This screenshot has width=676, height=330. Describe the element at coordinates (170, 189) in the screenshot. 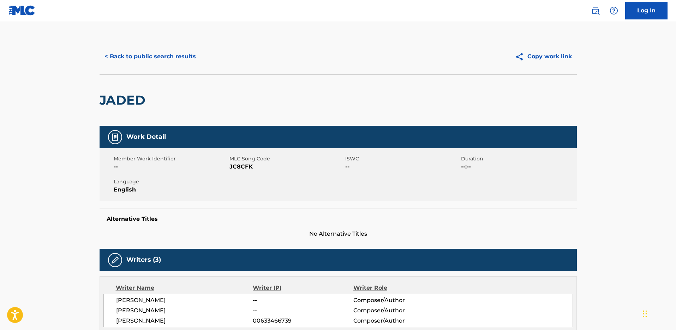

I see `span: English` at that location.